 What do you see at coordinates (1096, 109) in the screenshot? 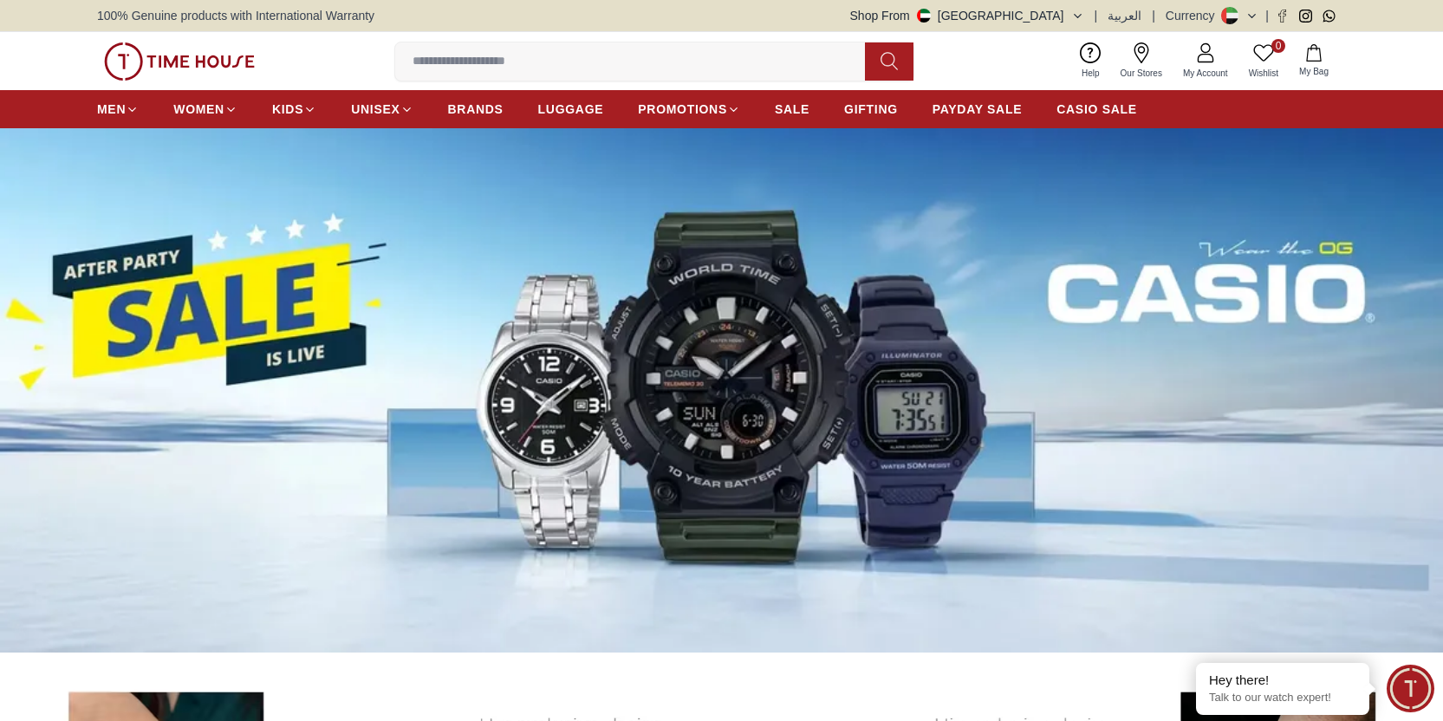
I see `a: CASIO SALE` at bounding box center [1096, 109].